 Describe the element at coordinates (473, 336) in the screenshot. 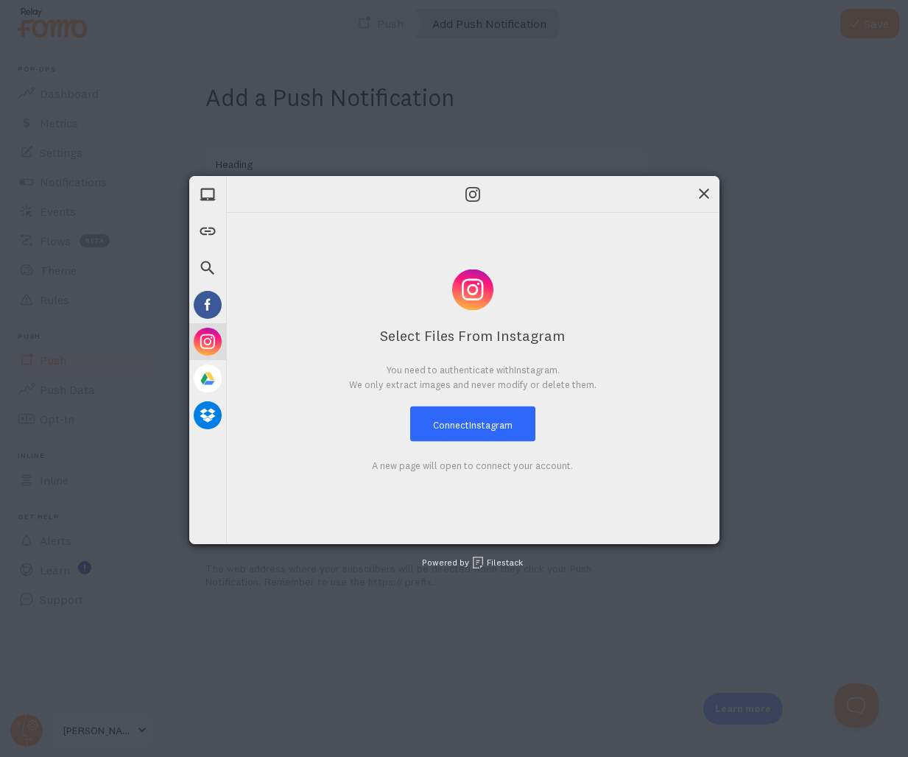

I see `div: Select Files from Instagram` at that location.